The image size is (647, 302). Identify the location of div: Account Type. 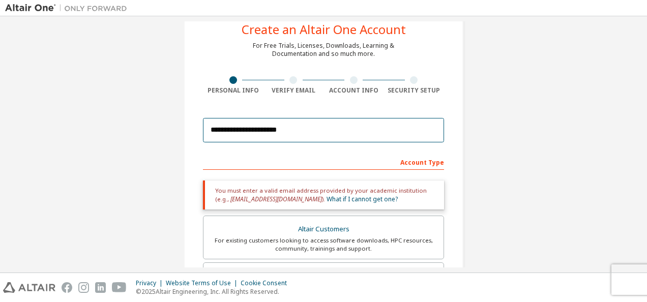
(323, 162).